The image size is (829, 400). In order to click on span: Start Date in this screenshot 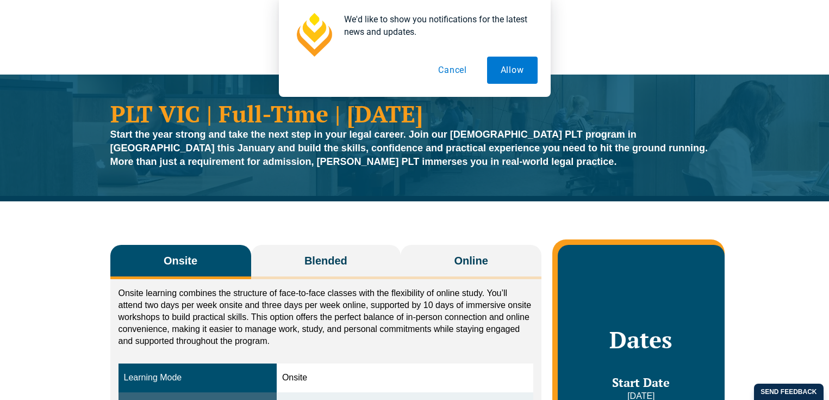, I will do `click(641, 382)`.